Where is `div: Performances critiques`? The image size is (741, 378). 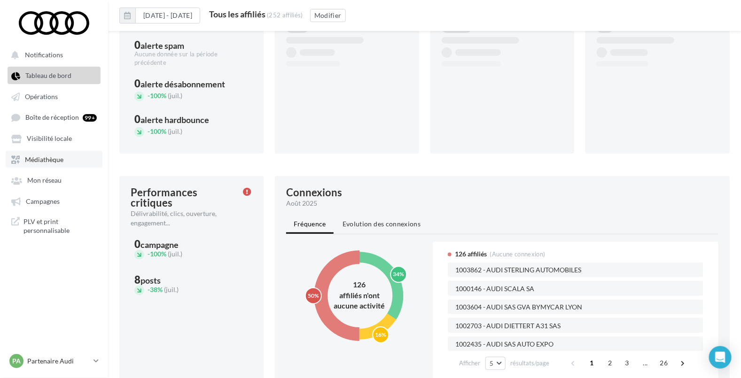
div: Performances critiques is located at coordinates (181, 198).